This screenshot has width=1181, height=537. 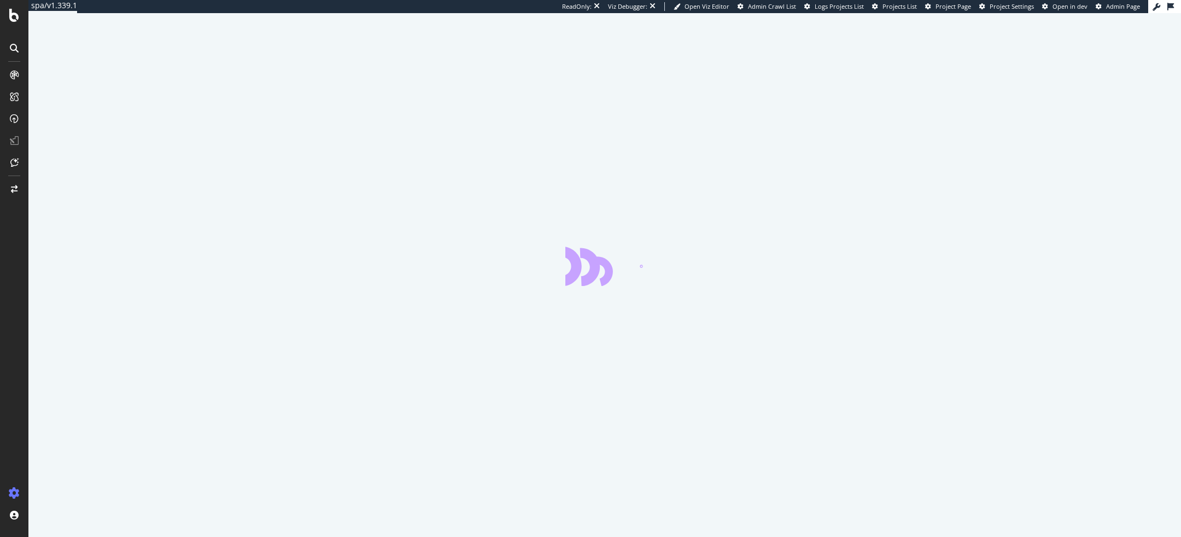 I want to click on div: animation, so click(x=605, y=266).